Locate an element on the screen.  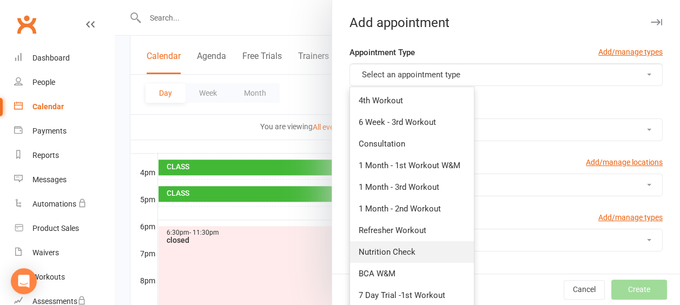
a: Product Sales is located at coordinates (64, 228).